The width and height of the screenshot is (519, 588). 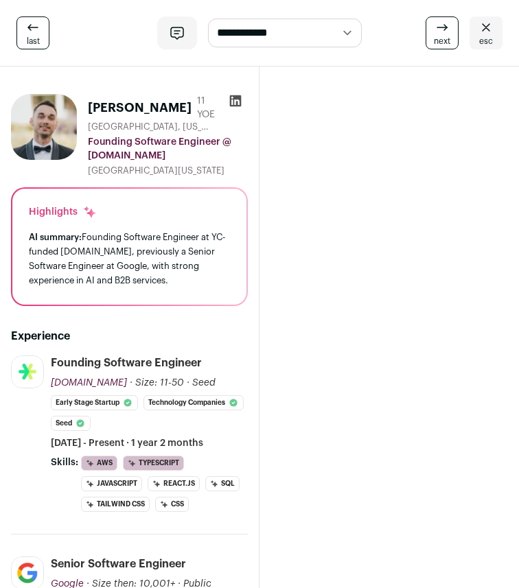 What do you see at coordinates (118, 564) in the screenshot?
I see `div: Senior Software Engineer` at bounding box center [118, 564].